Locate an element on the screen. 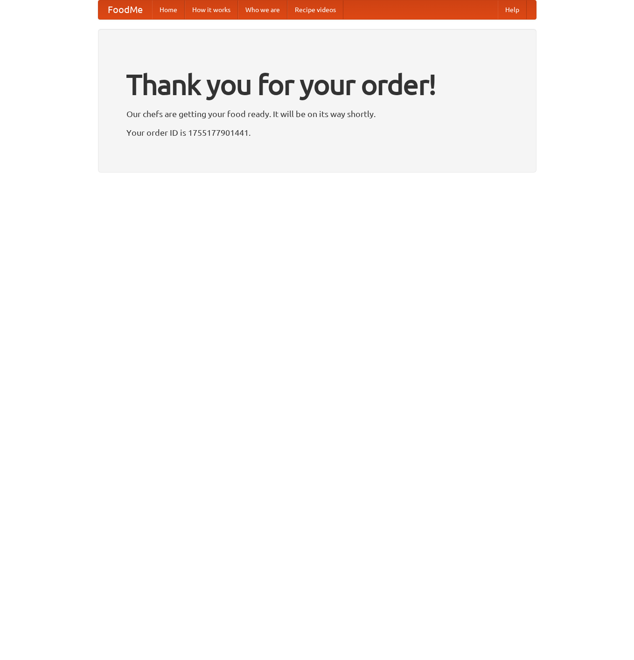 The height and width of the screenshot is (660, 634). h1: Thank you for your order! is located at coordinates (317, 84).